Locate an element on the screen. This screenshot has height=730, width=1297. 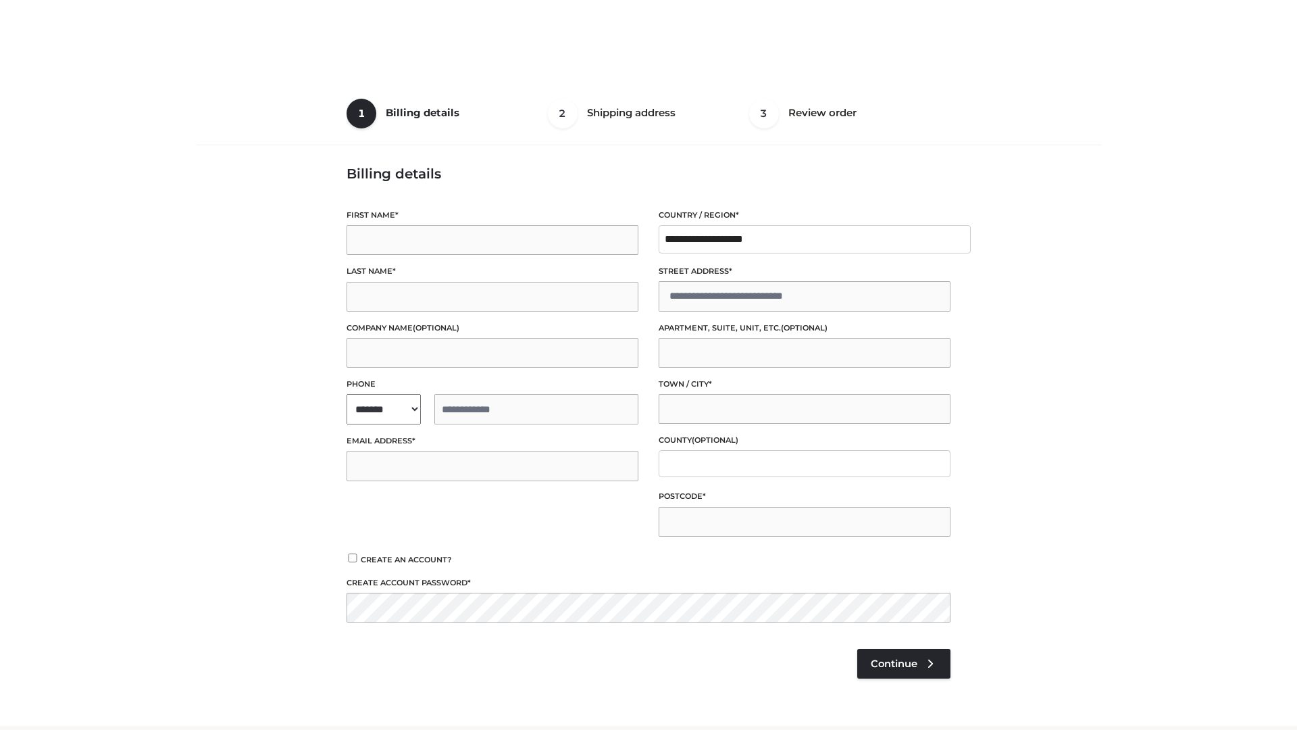
label: Town / City is located at coordinates (805, 384).